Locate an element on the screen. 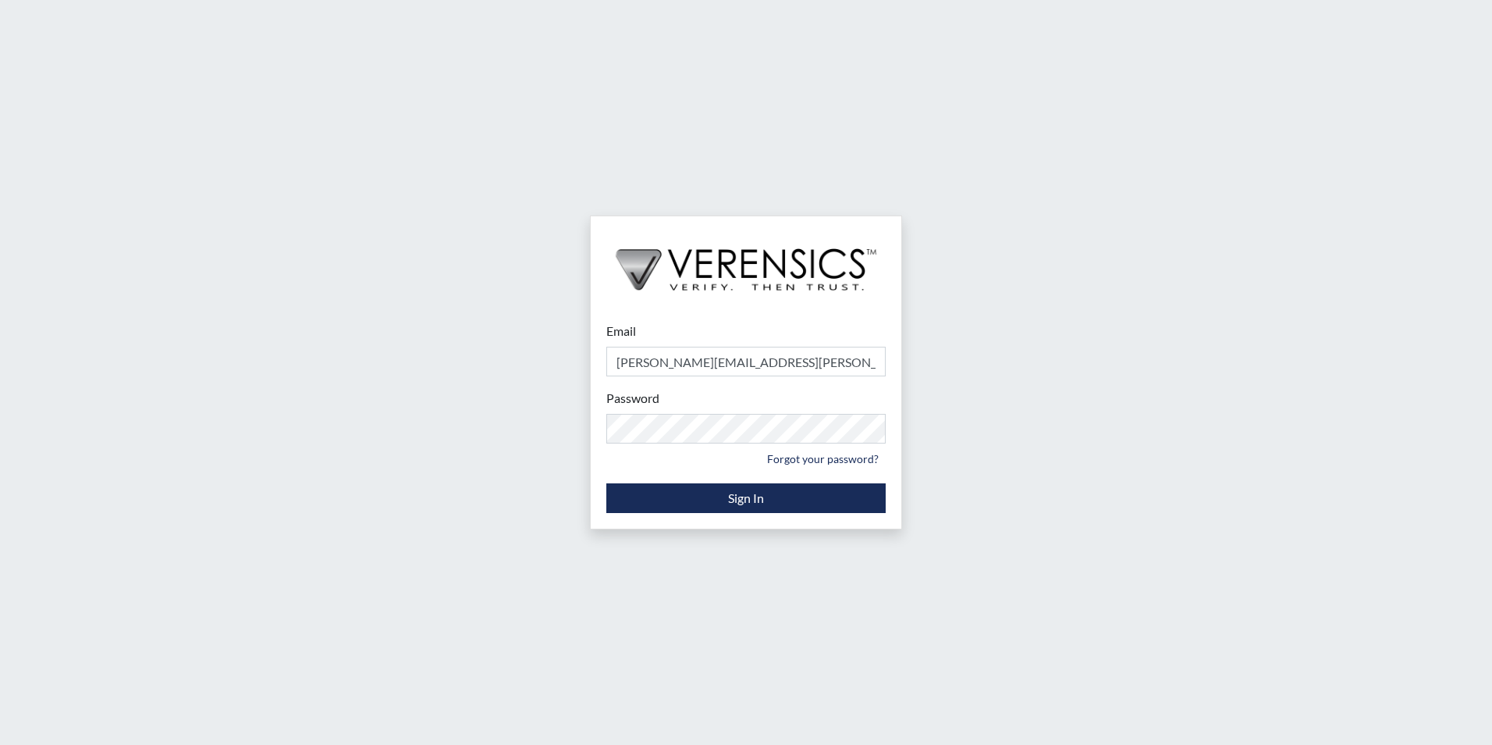 The height and width of the screenshot is (745, 1492). input: Email is located at coordinates (746, 361).